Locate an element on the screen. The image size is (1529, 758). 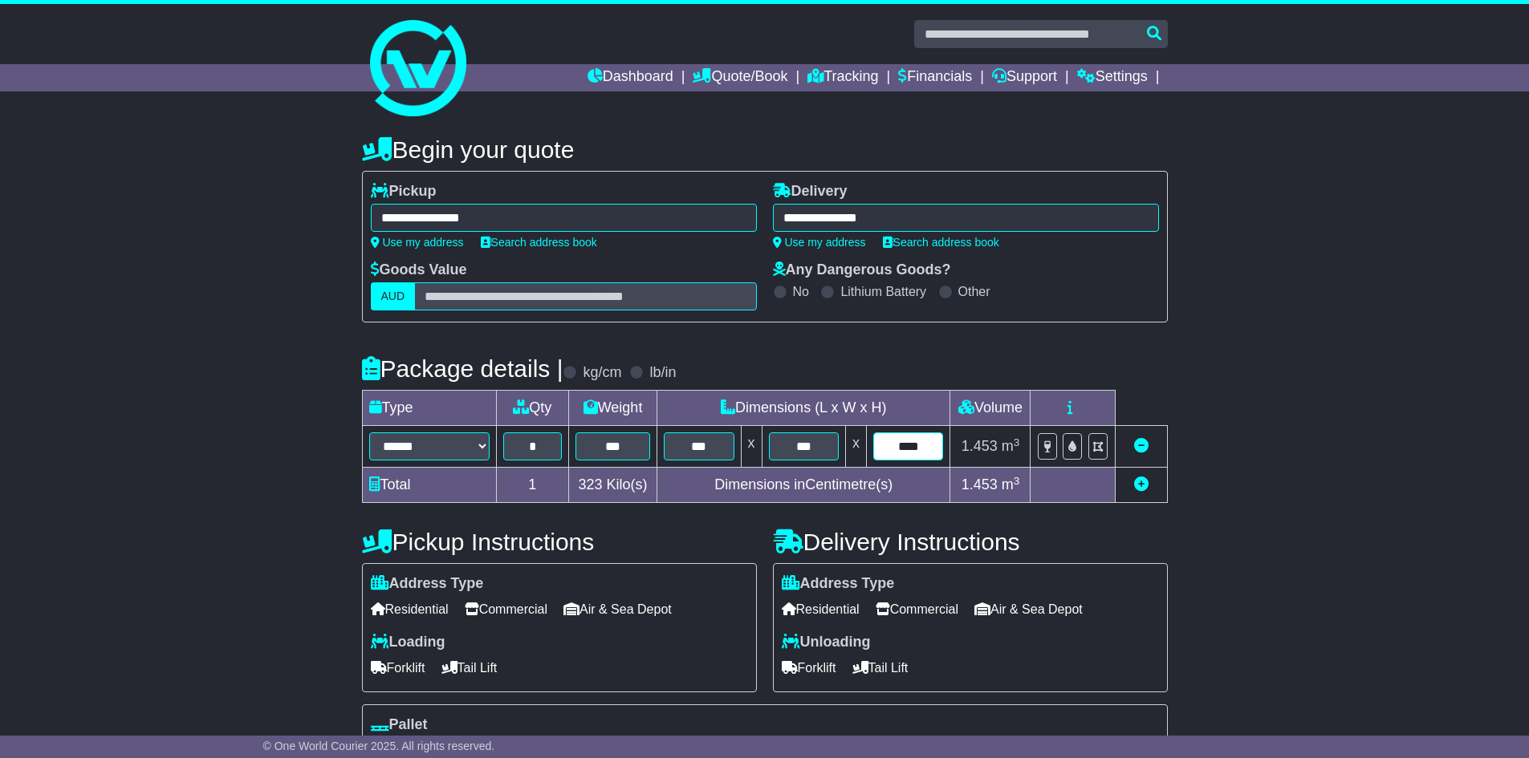
td: Weight is located at coordinates (613, 408).